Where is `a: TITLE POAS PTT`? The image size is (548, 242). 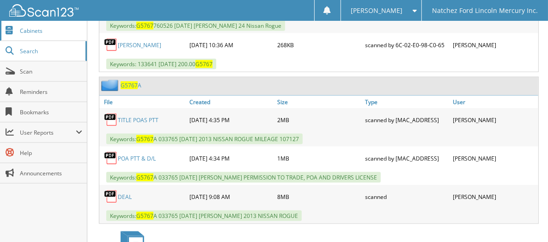
a: TITLE POAS PTT is located at coordinates (138, 120).